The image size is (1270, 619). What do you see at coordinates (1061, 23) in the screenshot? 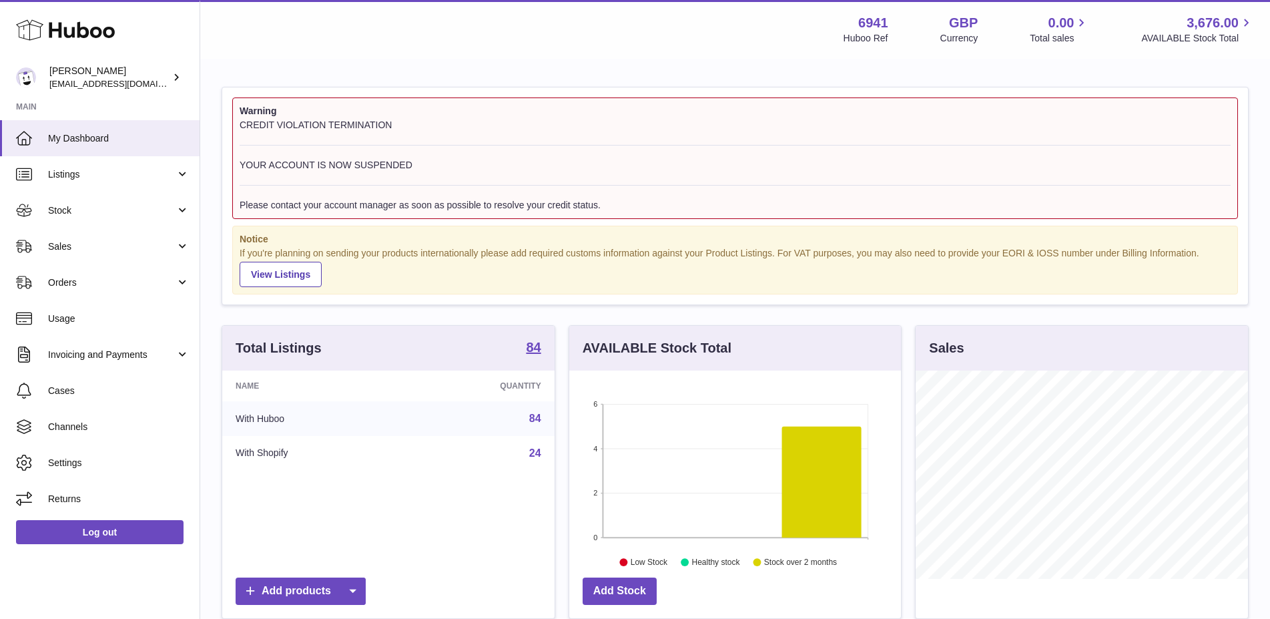
I see `span: 0.00` at bounding box center [1061, 23].